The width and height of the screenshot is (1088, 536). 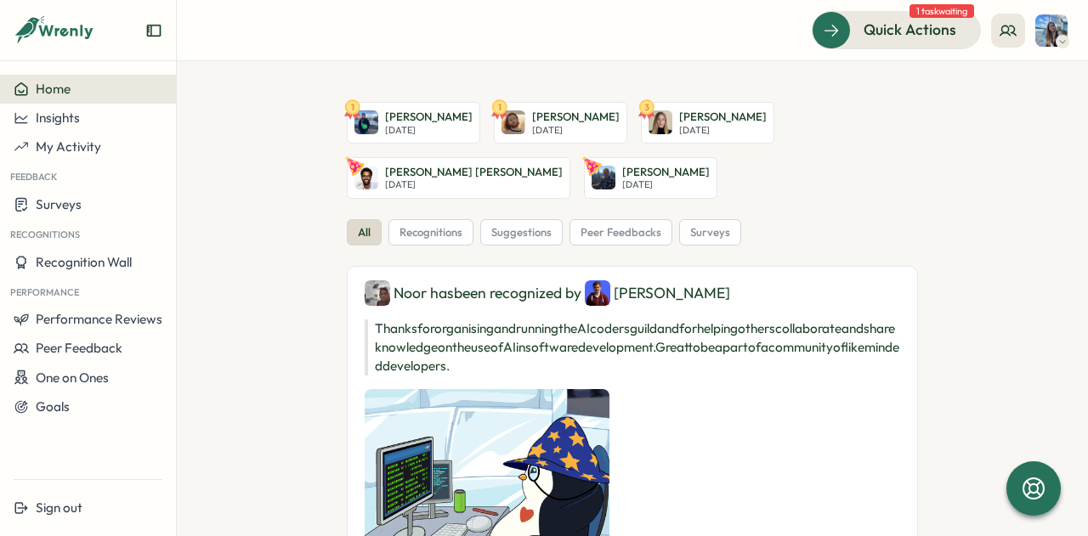 I want to click on span: all, so click(x=364, y=233).